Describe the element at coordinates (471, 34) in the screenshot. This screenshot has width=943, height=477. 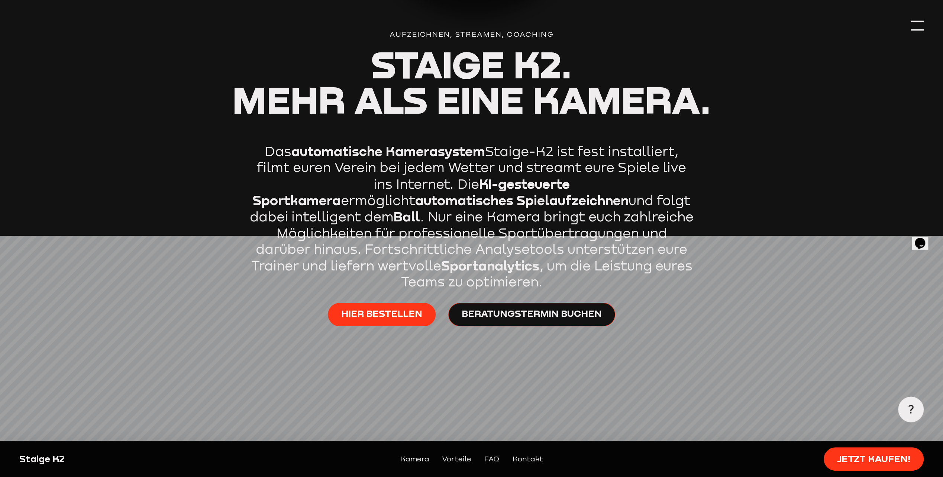
I see `div: Aufzeichnen, Streamen, Coaching` at that location.